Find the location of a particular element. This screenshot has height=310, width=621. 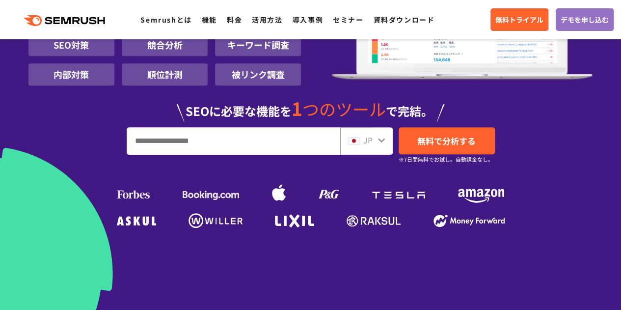

a: セミナー is located at coordinates (348, 20).